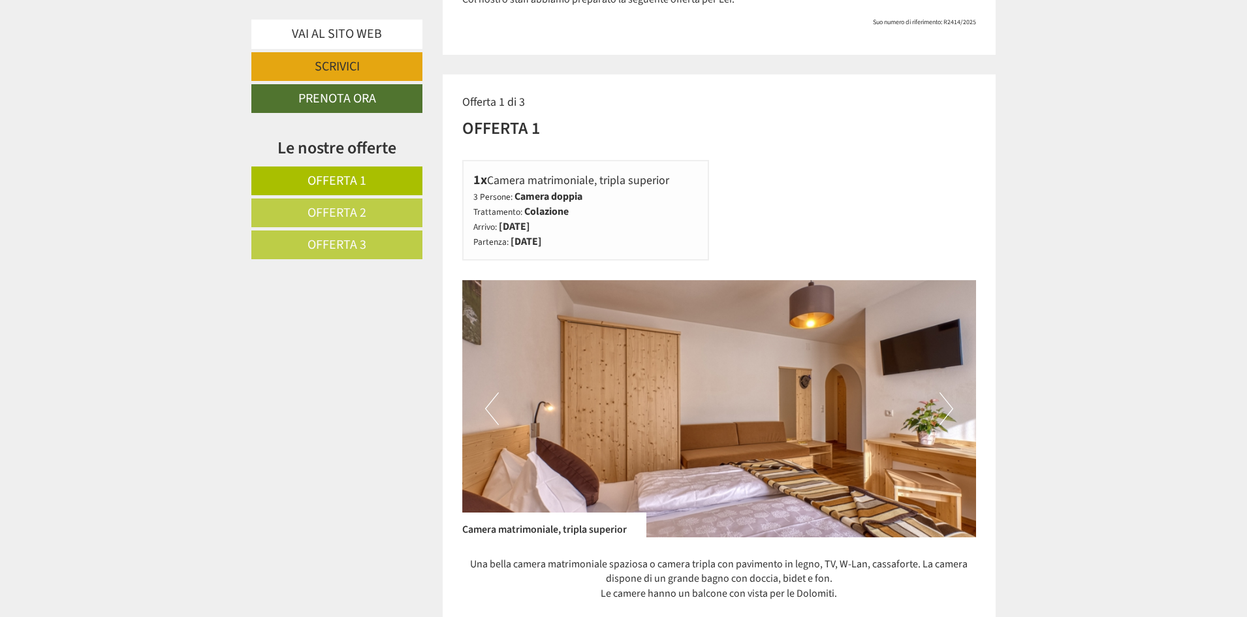 The image size is (1247, 617). I want to click on span: Offerta 1, so click(337, 181).